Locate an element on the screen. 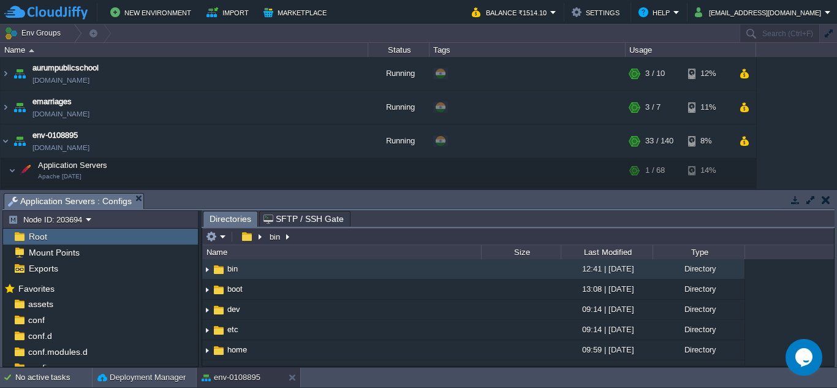 The height and width of the screenshot is (388, 837). span: dev is located at coordinates (233, 309).